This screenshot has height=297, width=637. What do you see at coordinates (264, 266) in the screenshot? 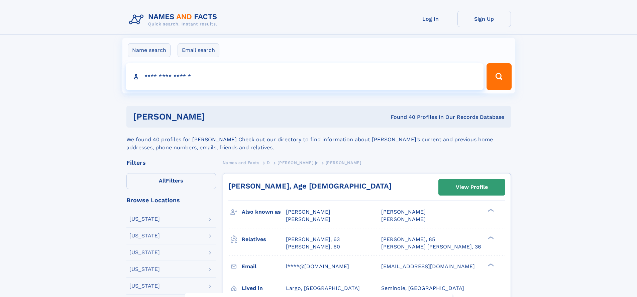
I see `h3: Email` at bounding box center [264, 266].